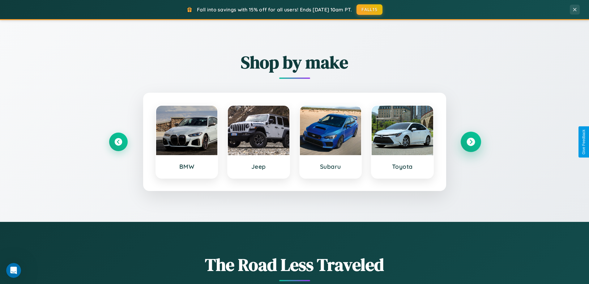  I want to click on h3: BMW, so click(187, 167).